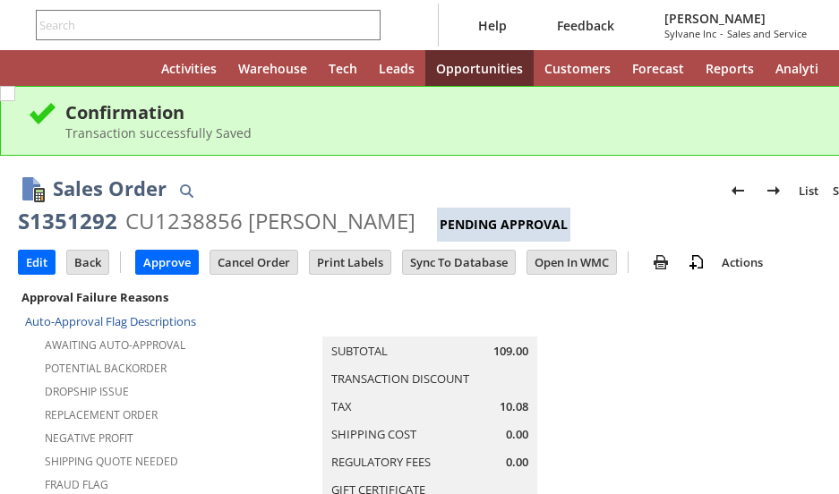 This screenshot has width=839, height=494. Describe the element at coordinates (479, 68) in the screenshot. I see `a: Opportunities` at that location.